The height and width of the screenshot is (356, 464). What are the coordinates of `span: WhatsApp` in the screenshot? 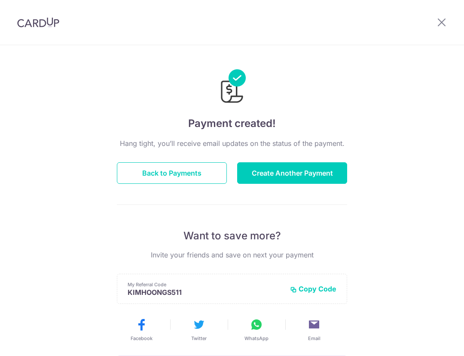 It's located at (257, 338).